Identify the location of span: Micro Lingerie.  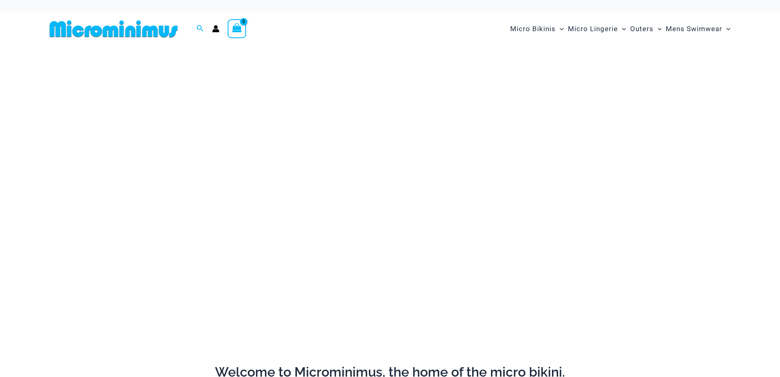
(593, 29).